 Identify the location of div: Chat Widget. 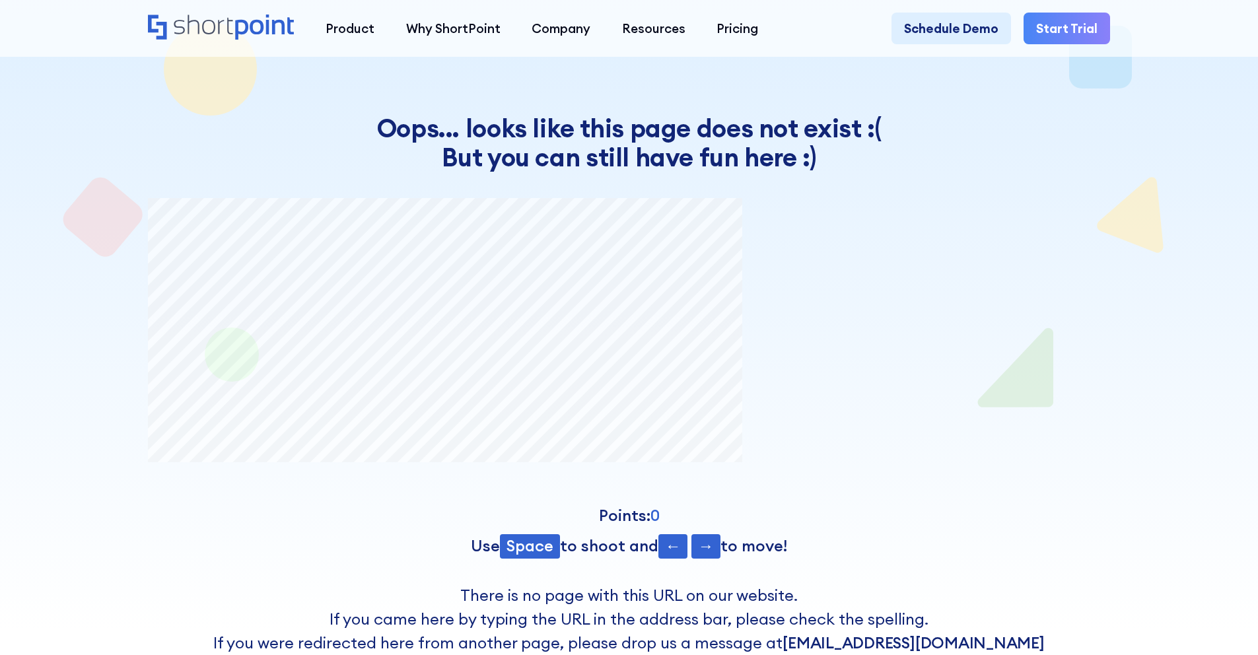
(1225, 623).